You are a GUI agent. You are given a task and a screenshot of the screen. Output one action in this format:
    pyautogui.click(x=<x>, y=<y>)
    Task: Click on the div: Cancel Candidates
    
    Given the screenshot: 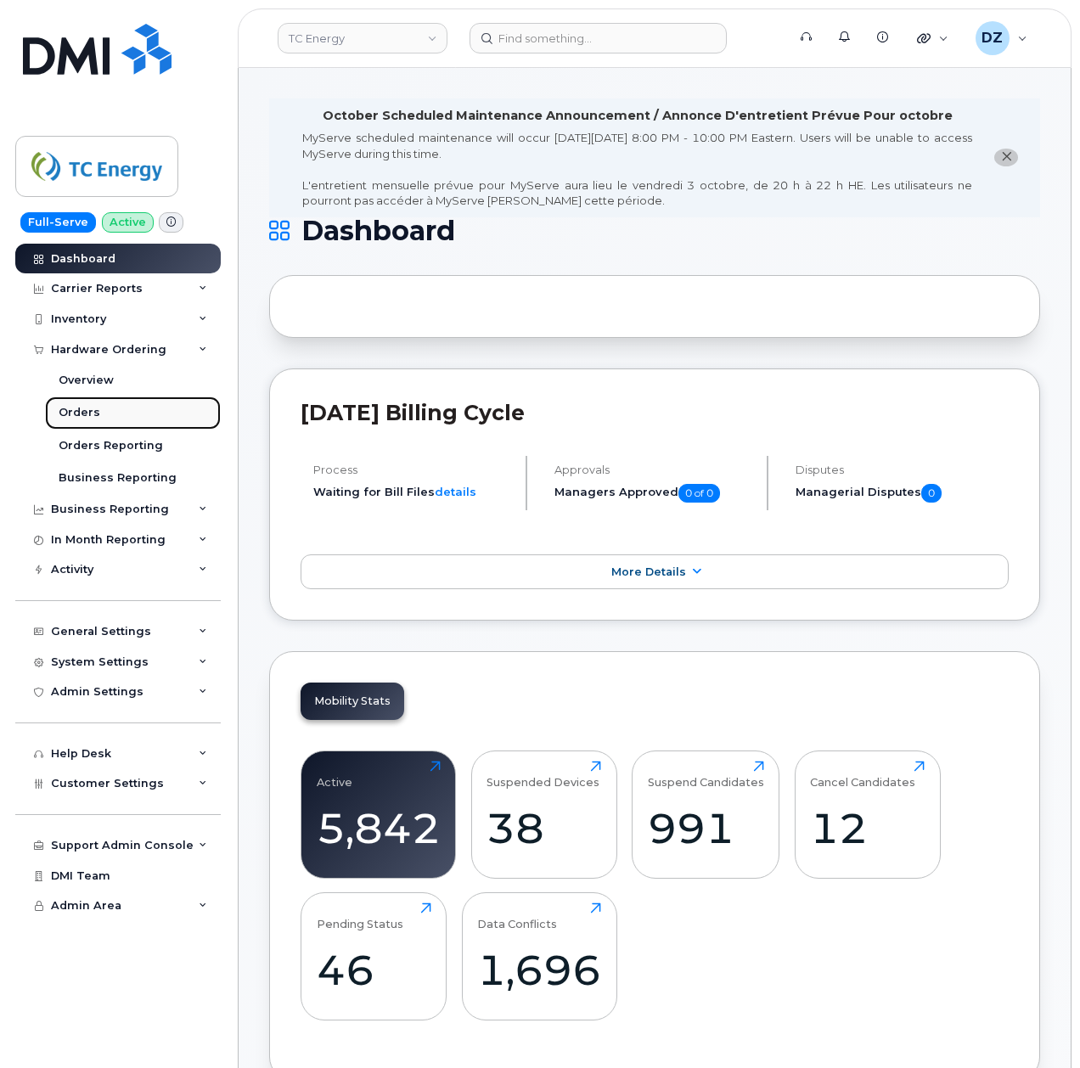 What is the action you would take?
    pyautogui.click(x=862, y=774)
    